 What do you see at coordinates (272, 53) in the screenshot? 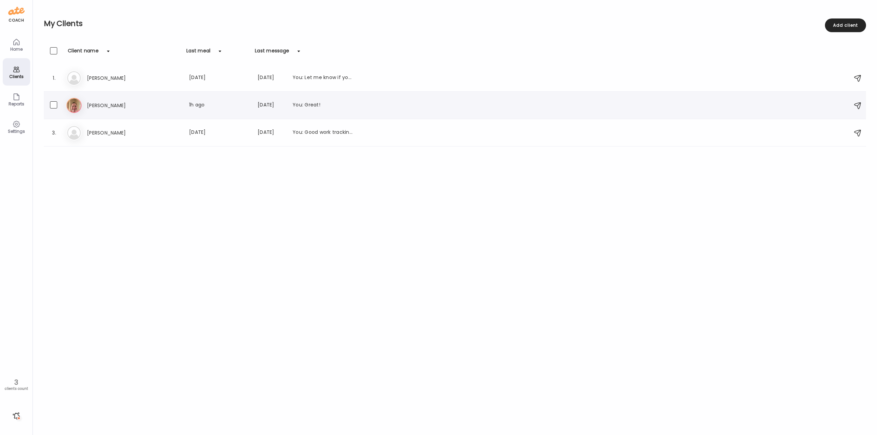
I see `div: Last message` at bounding box center [272, 53].